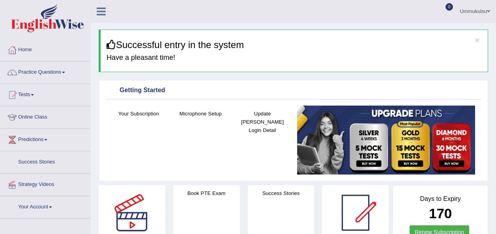 This screenshot has width=496, height=234. Describe the element at coordinates (206, 193) in the screenshot. I see `h4: Book PTE Exam` at that location.